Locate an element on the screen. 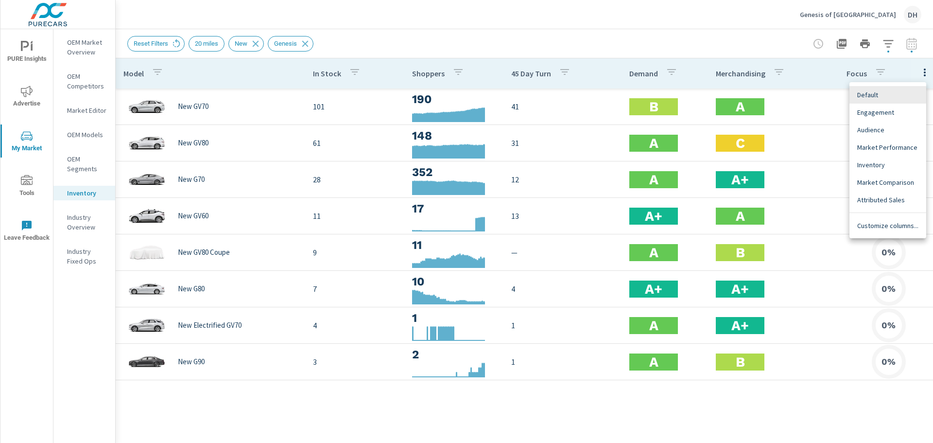 Image resolution: width=933 pixels, height=443 pixels. span: Default is located at coordinates (888, 95).